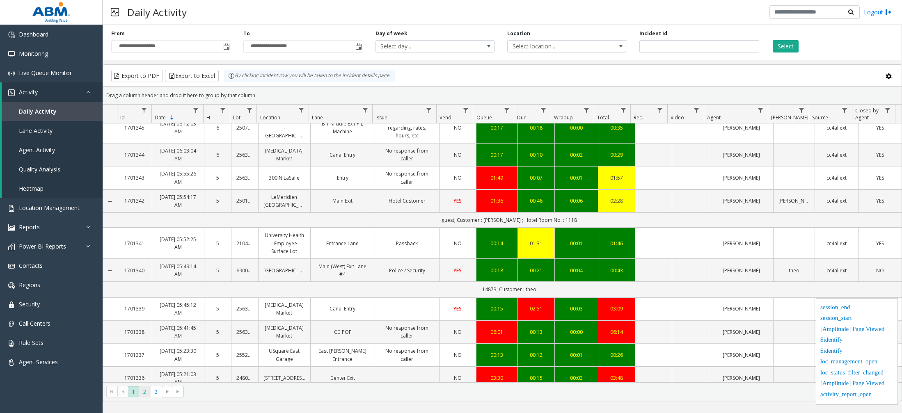 This screenshot has height=413, width=902. Describe the element at coordinates (134, 178) in the screenshot. I see `a: 1701343` at that location.